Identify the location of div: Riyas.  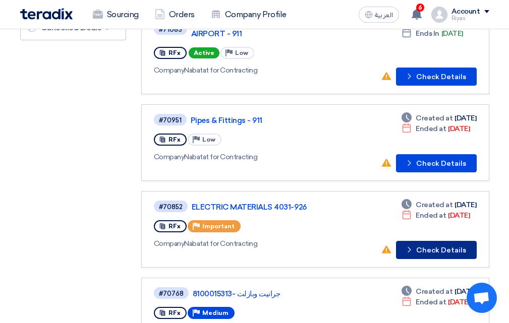
(470, 18).